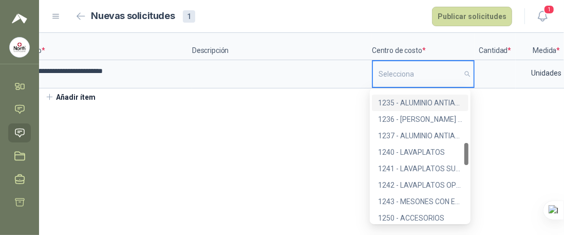  Describe the element at coordinates (133, 16) in the screenshot. I see `h2: Nuevas solicitudes` at that location.